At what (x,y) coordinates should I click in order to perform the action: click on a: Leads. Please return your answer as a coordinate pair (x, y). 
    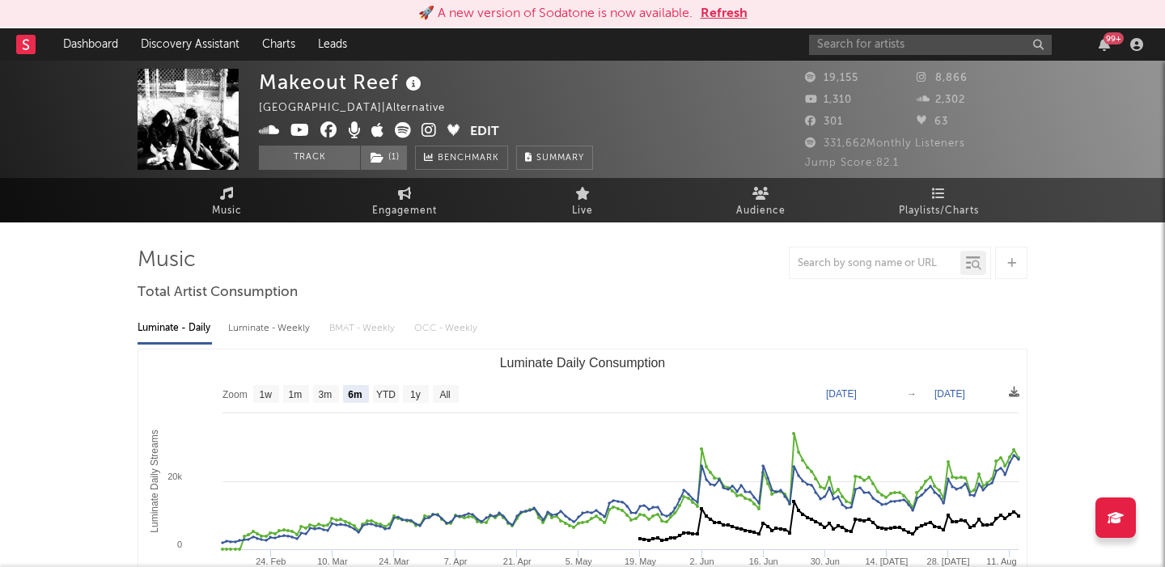
    Looking at the image, I should click on (332, 44).